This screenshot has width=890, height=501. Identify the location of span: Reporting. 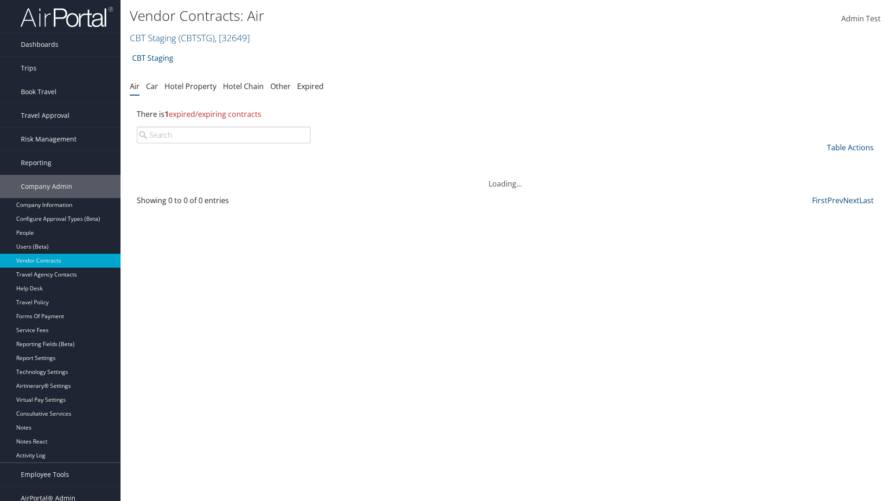
(36, 163).